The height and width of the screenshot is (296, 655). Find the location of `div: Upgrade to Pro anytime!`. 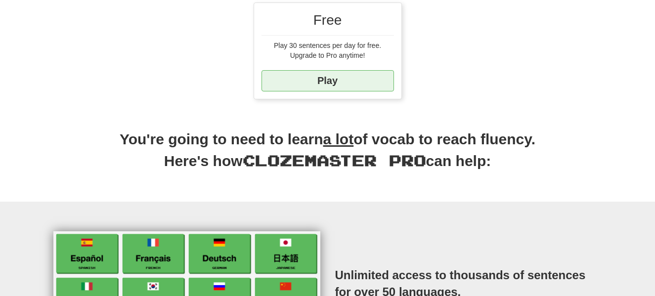

div: Upgrade to Pro anytime! is located at coordinates (328, 55).